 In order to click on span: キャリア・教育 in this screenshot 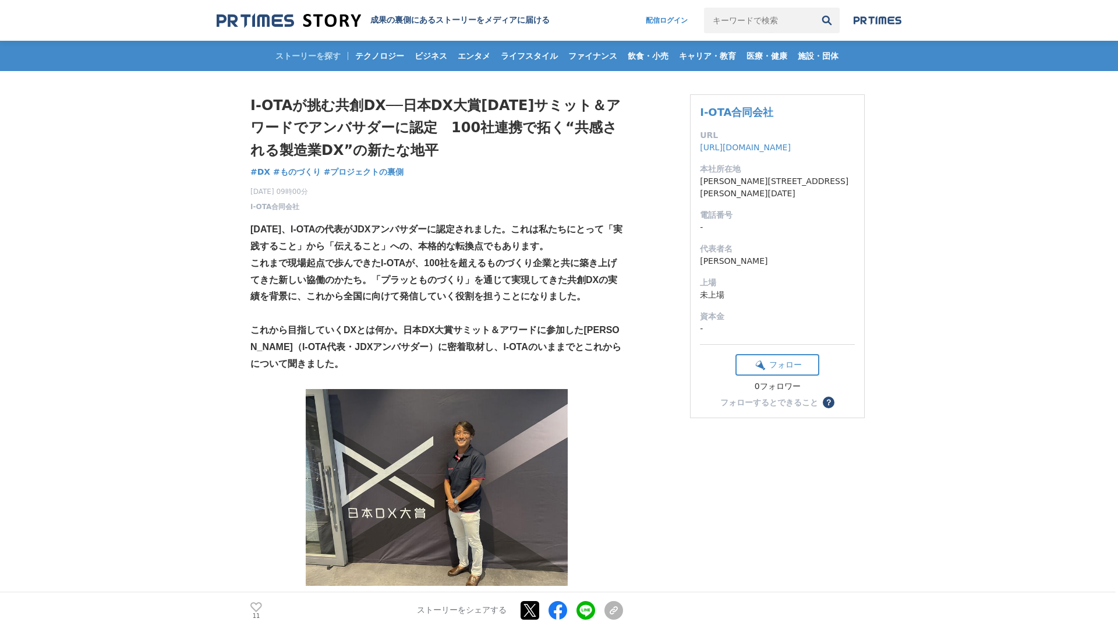, I will do `click(707, 56)`.